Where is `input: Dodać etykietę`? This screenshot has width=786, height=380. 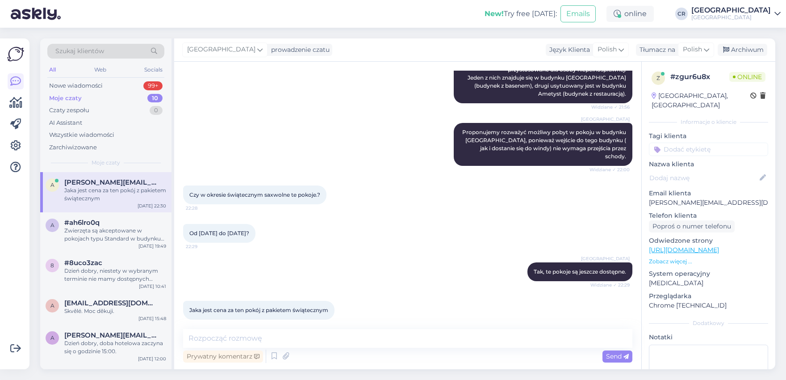
input: Dodać etykietę is located at coordinates (708, 149).